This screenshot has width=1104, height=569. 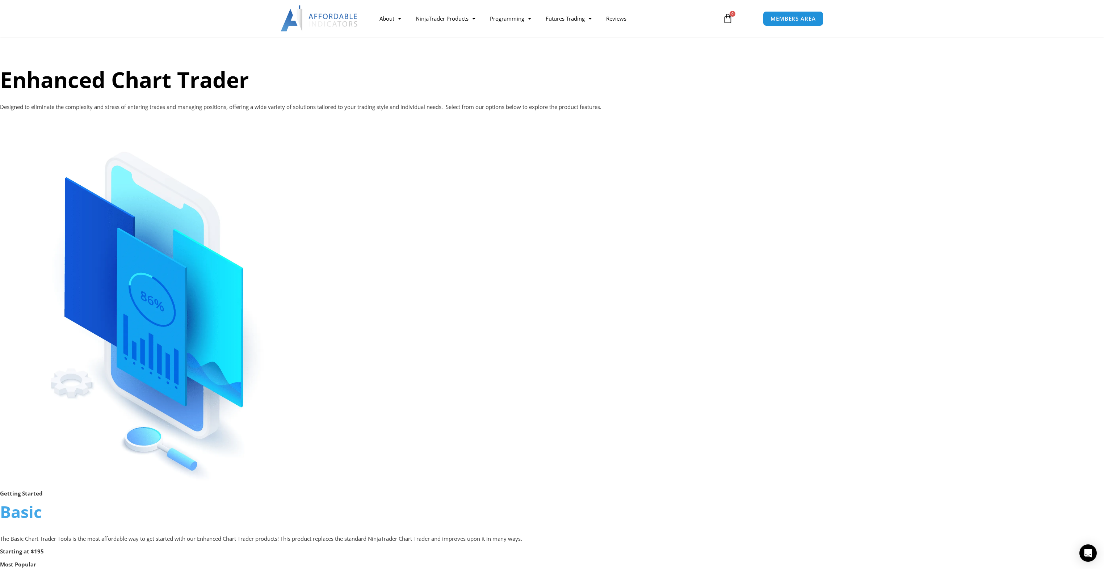 I want to click on a: Futures Trading, so click(x=569, y=18).